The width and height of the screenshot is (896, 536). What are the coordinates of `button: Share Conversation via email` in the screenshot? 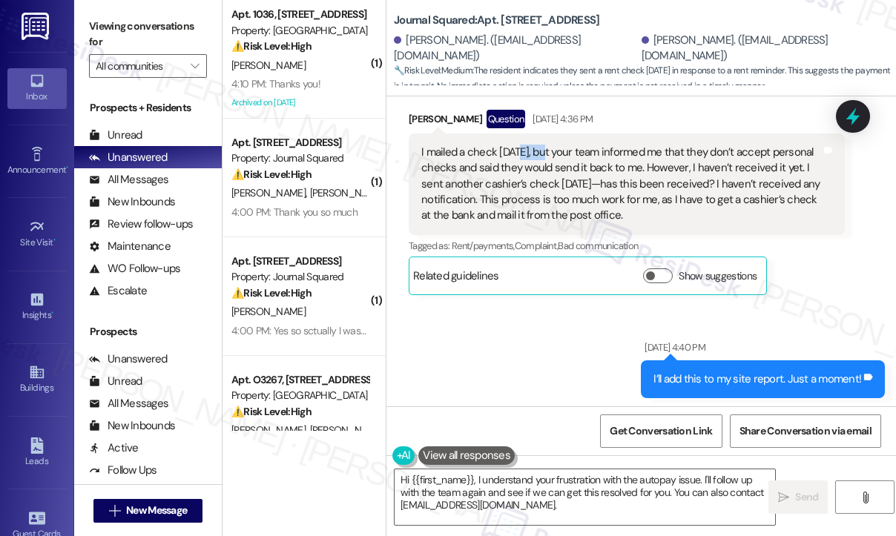 It's located at (805, 431).